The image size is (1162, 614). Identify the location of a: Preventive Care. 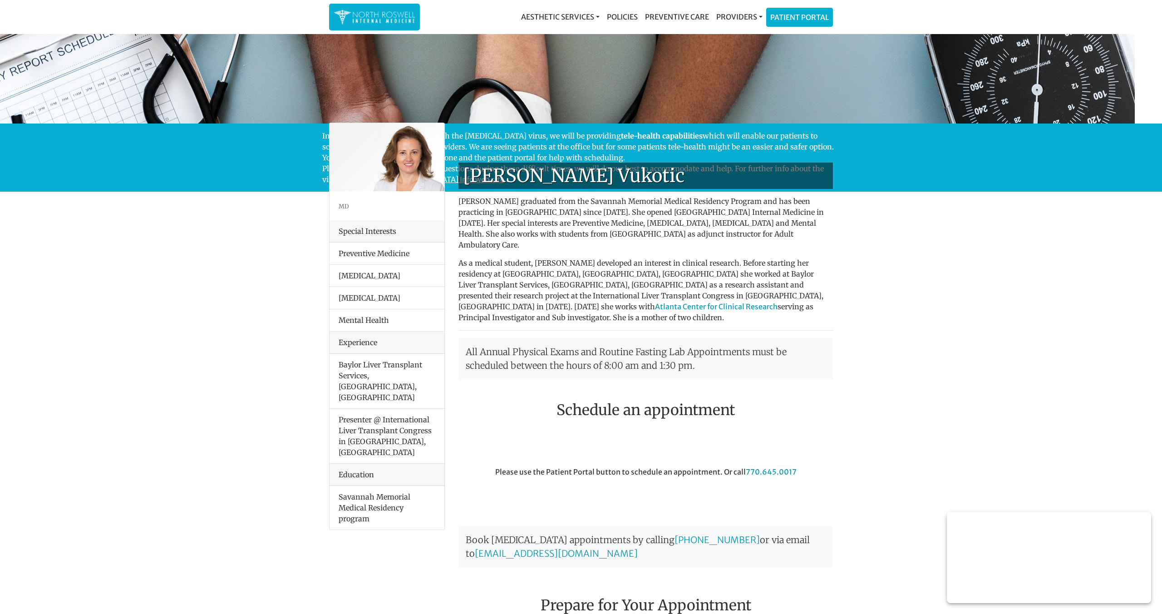
(677, 17).